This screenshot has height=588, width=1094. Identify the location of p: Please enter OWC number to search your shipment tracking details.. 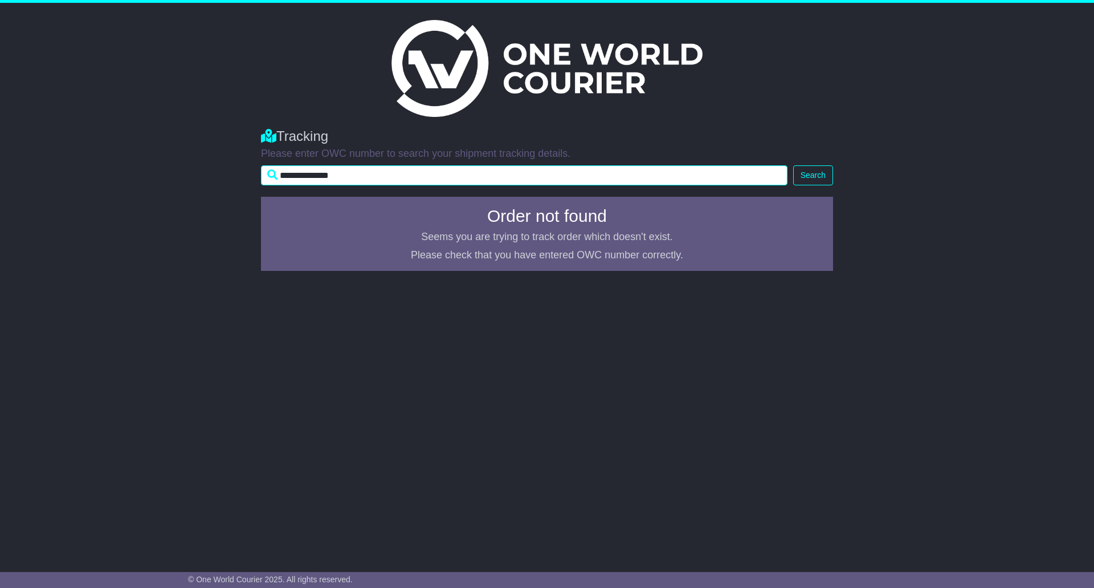
(547, 154).